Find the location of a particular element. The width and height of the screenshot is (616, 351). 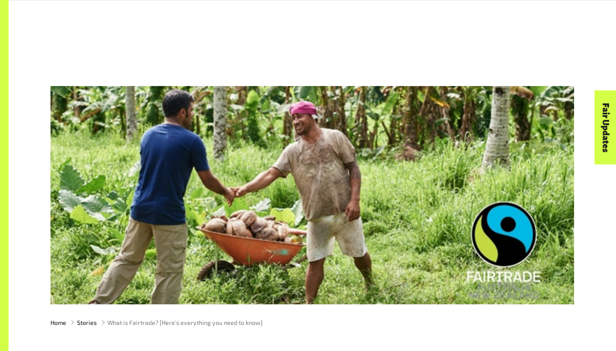

span: Stories is located at coordinates (87, 322).